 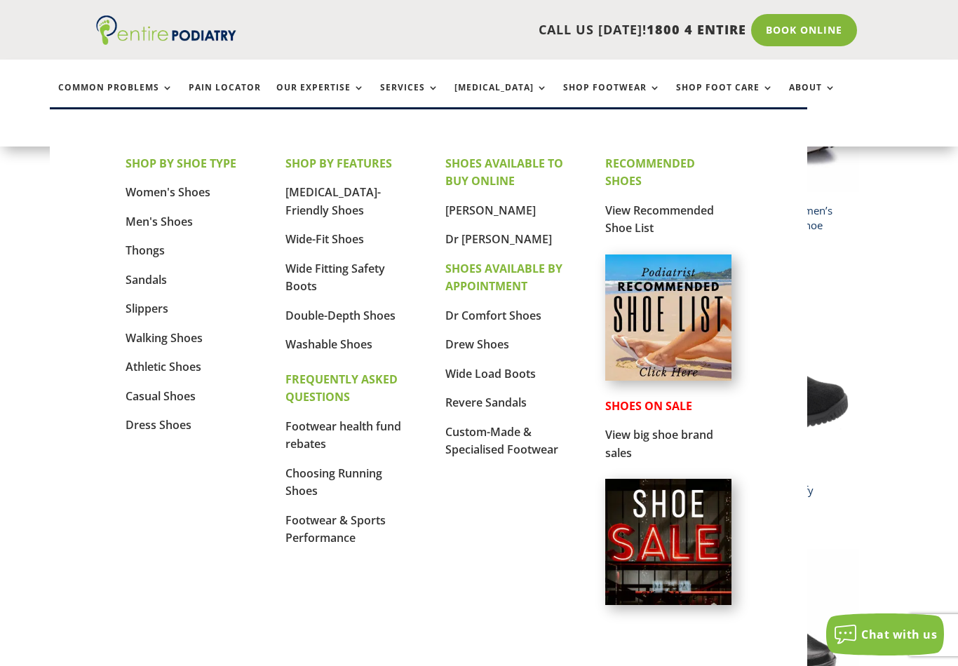 I want to click on a: Entire Podiatry, so click(x=166, y=41).